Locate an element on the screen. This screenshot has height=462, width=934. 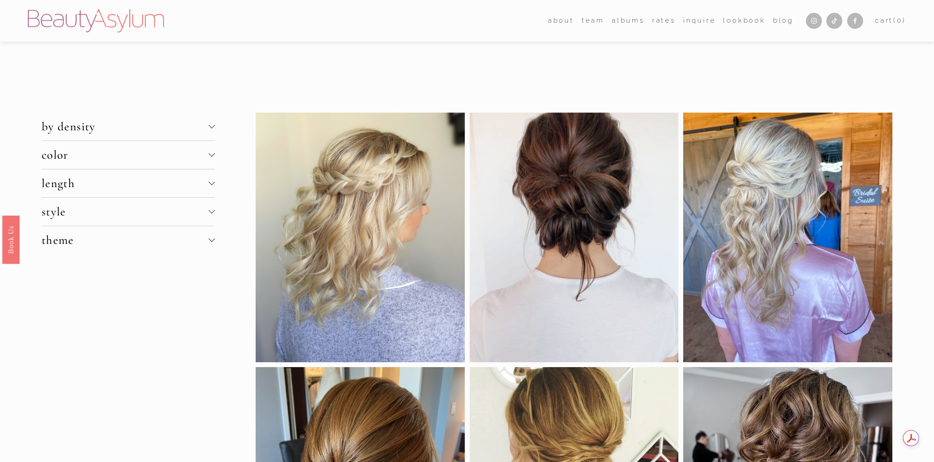
span: 0 is located at coordinates (900, 20).